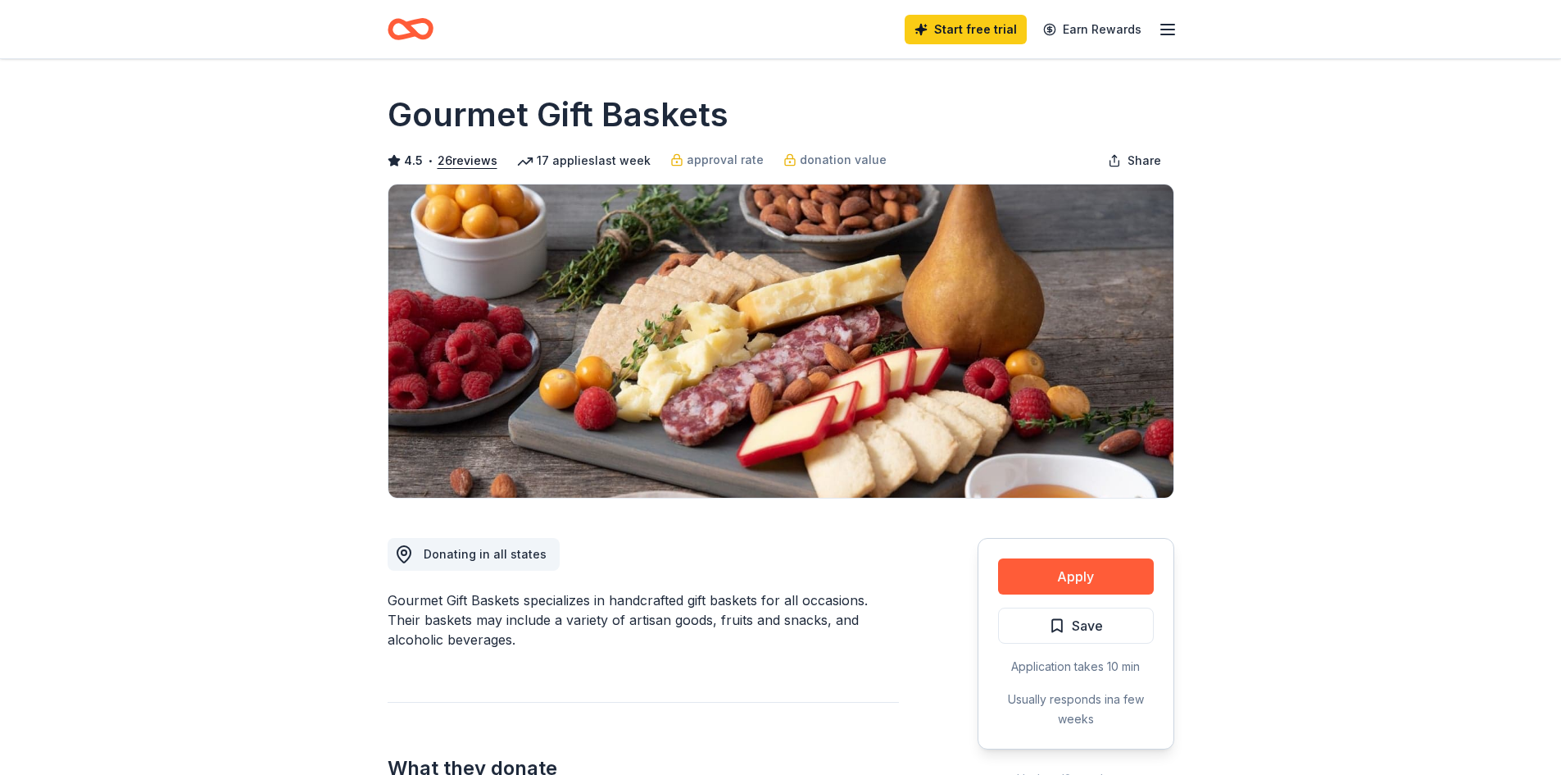 The height and width of the screenshot is (775, 1561). I want to click on span: Share, so click(1144, 161).